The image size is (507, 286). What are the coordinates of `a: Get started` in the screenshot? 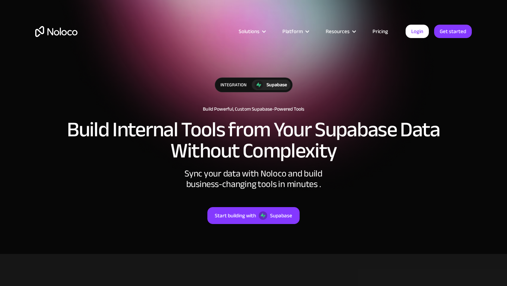 It's located at (453, 31).